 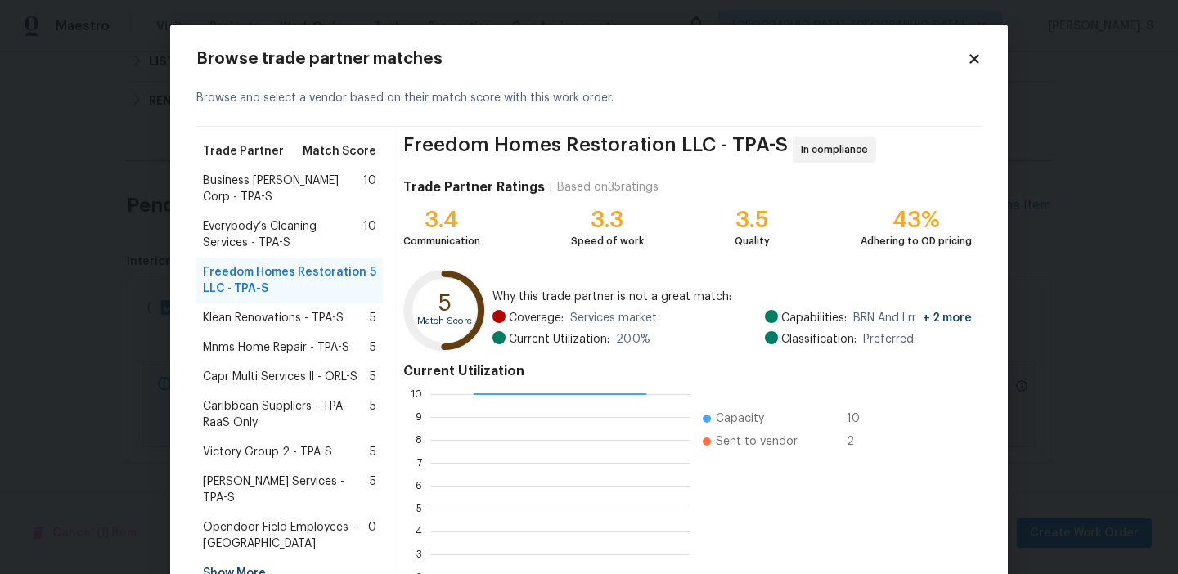 What do you see at coordinates (947, 318) in the screenshot?
I see `span: + 2 more` at bounding box center [947, 318].